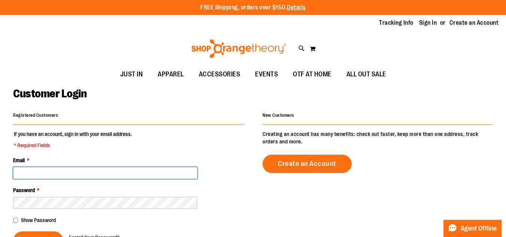 The image size is (506, 237). Describe the element at coordinates (253, 7) in the screenshot. I see `p: FREE Shipping, orders over $150.` at that location.